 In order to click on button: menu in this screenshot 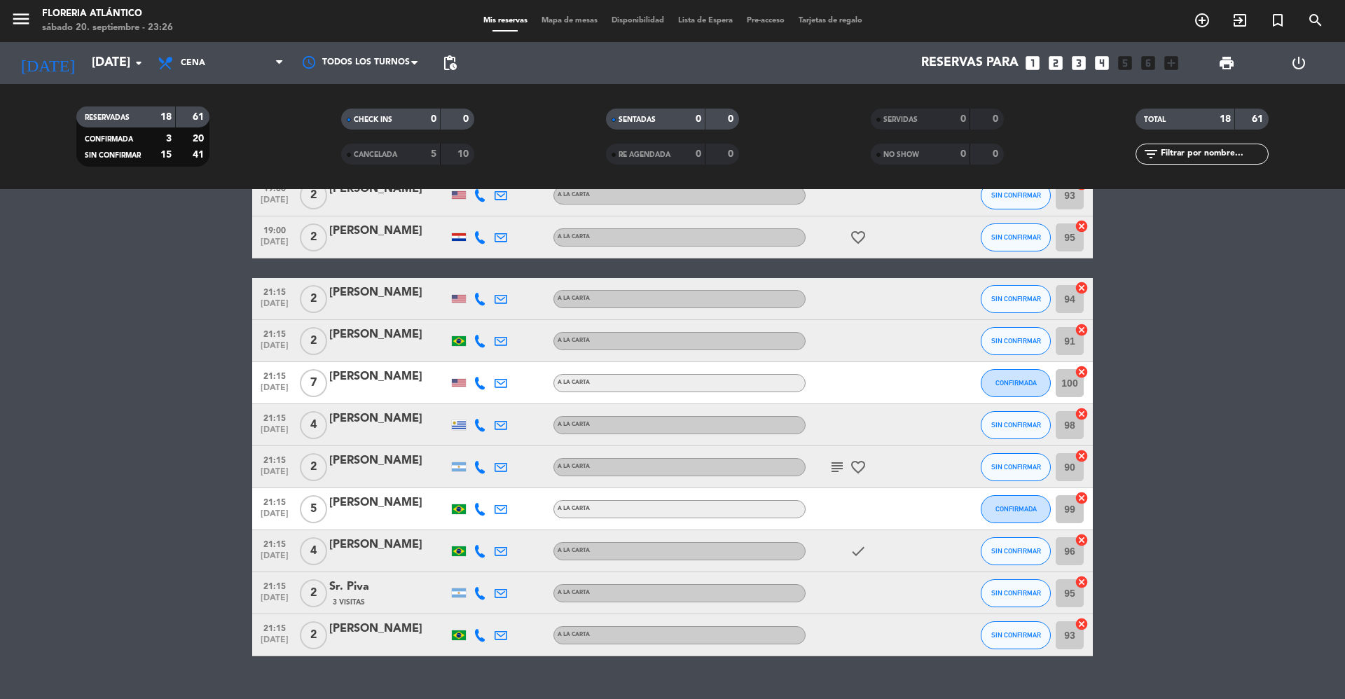, I will do `click(21, 21)`.